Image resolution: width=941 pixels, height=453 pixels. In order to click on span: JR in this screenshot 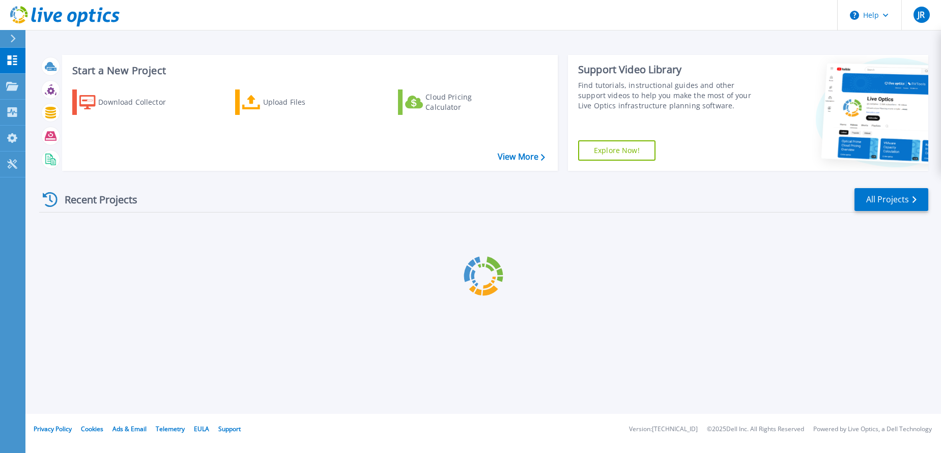, I will do `click(921, 15)`.